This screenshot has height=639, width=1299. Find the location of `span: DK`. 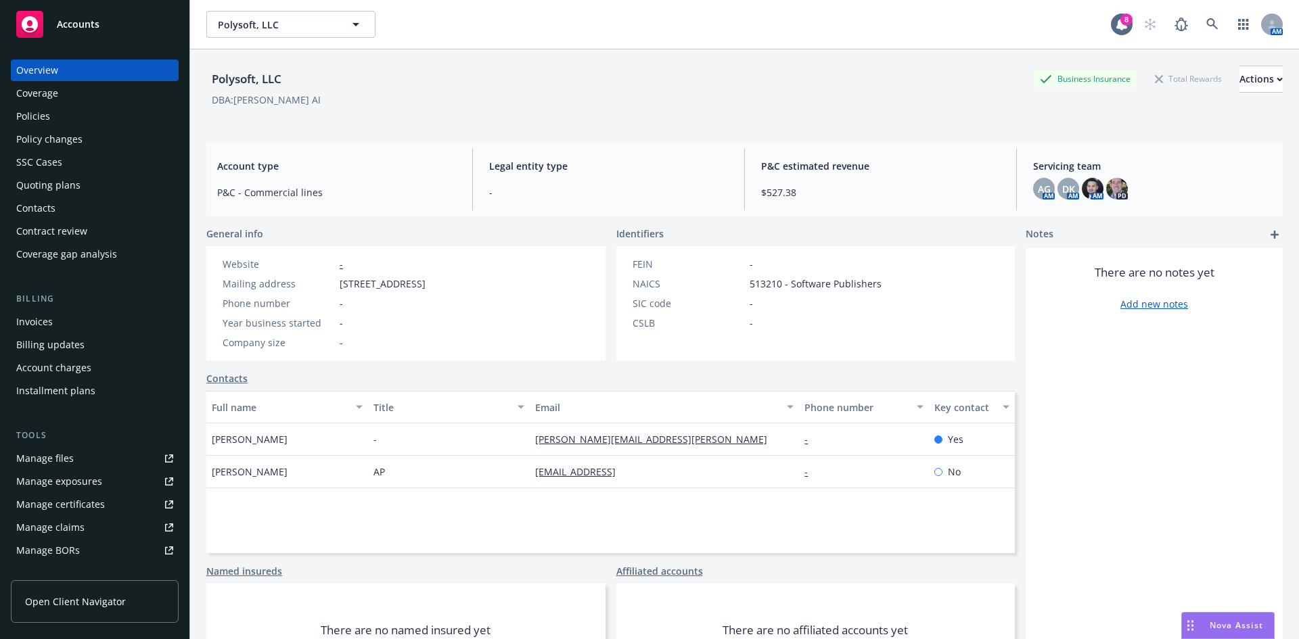

span: DK is located at coordinates (1068, 189).